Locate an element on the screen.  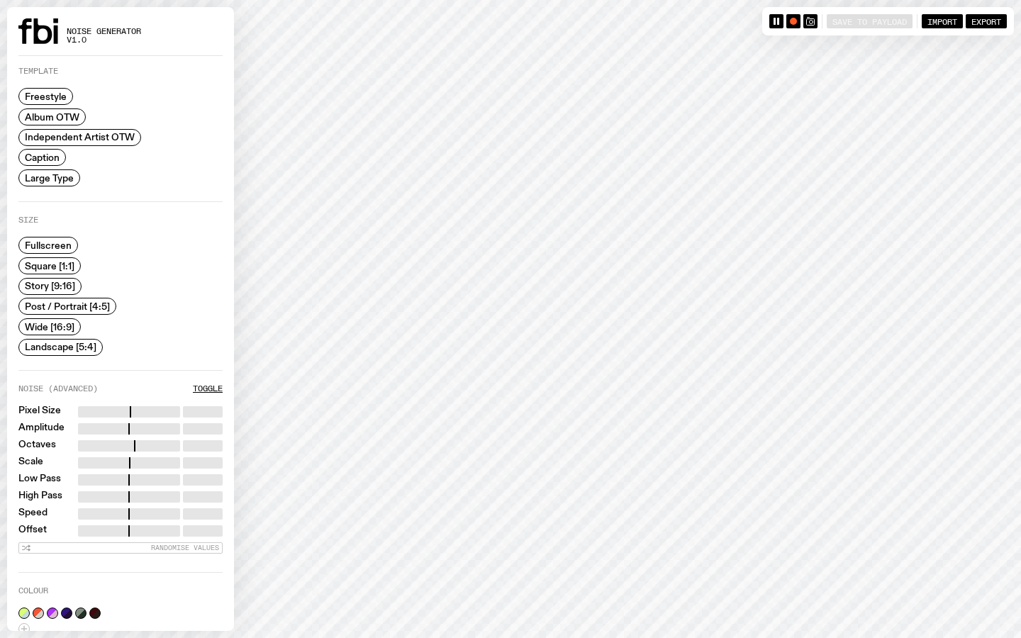
span: Landscape [5:4] is located at coordinates (60, 347).